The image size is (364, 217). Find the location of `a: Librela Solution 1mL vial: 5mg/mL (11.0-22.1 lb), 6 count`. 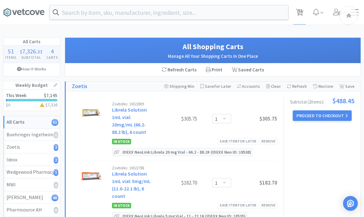

a: Librela Solution 1mL vial: 5mg/mL (11.0-22.1 lb), 6 count is located at coordinates (131, 184).